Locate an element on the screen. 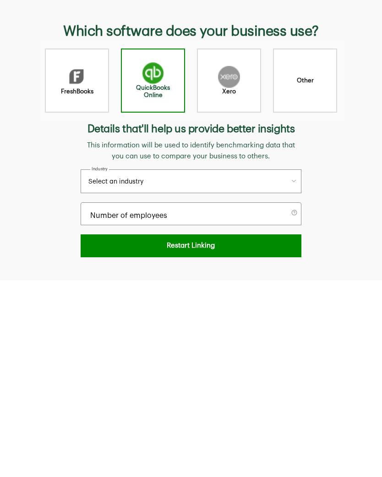 Image resolution: width=382 pixels, height=477 pixels. img: QuickBooks Online is located at coordinates (153, 73).